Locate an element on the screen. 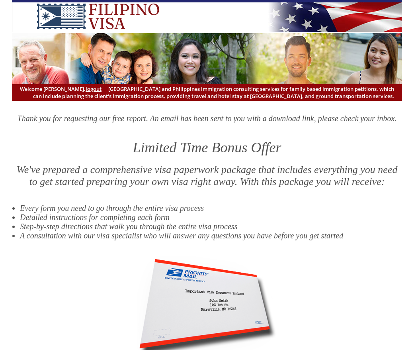 The image size is (414, 350). li: Every form you need to go through the entire visa process is located at coordinates (211, 208).